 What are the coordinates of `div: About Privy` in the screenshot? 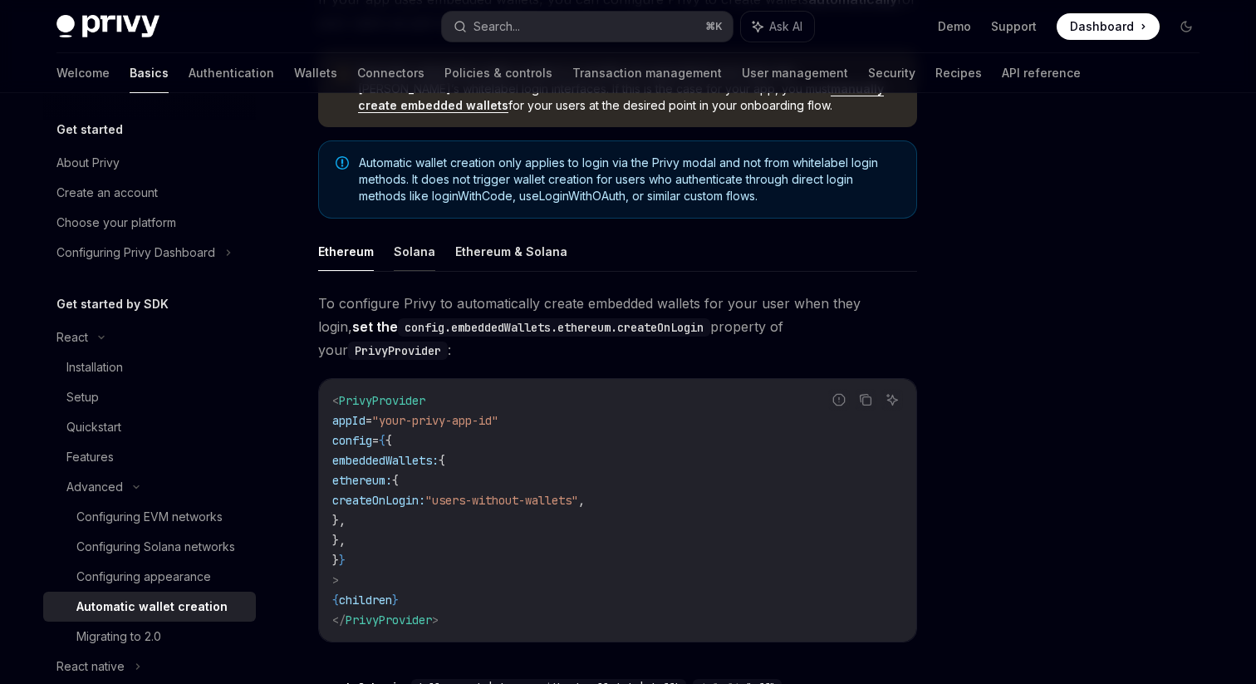 It's located at (88, 163).